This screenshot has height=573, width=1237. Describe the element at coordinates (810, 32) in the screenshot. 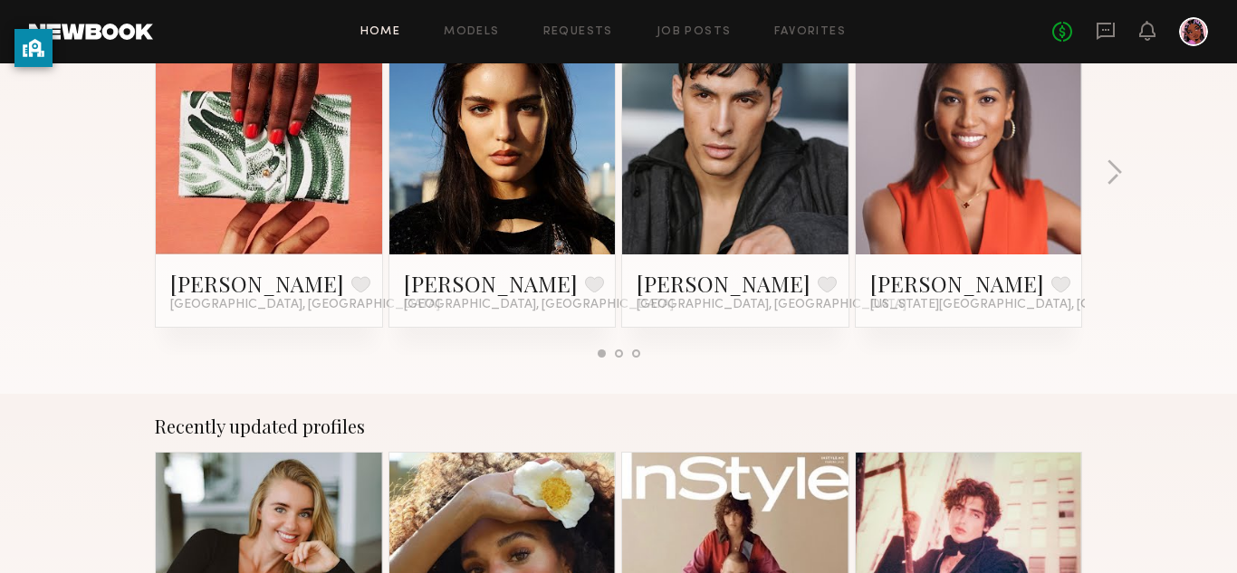

I see `a: Favorites` at that location.